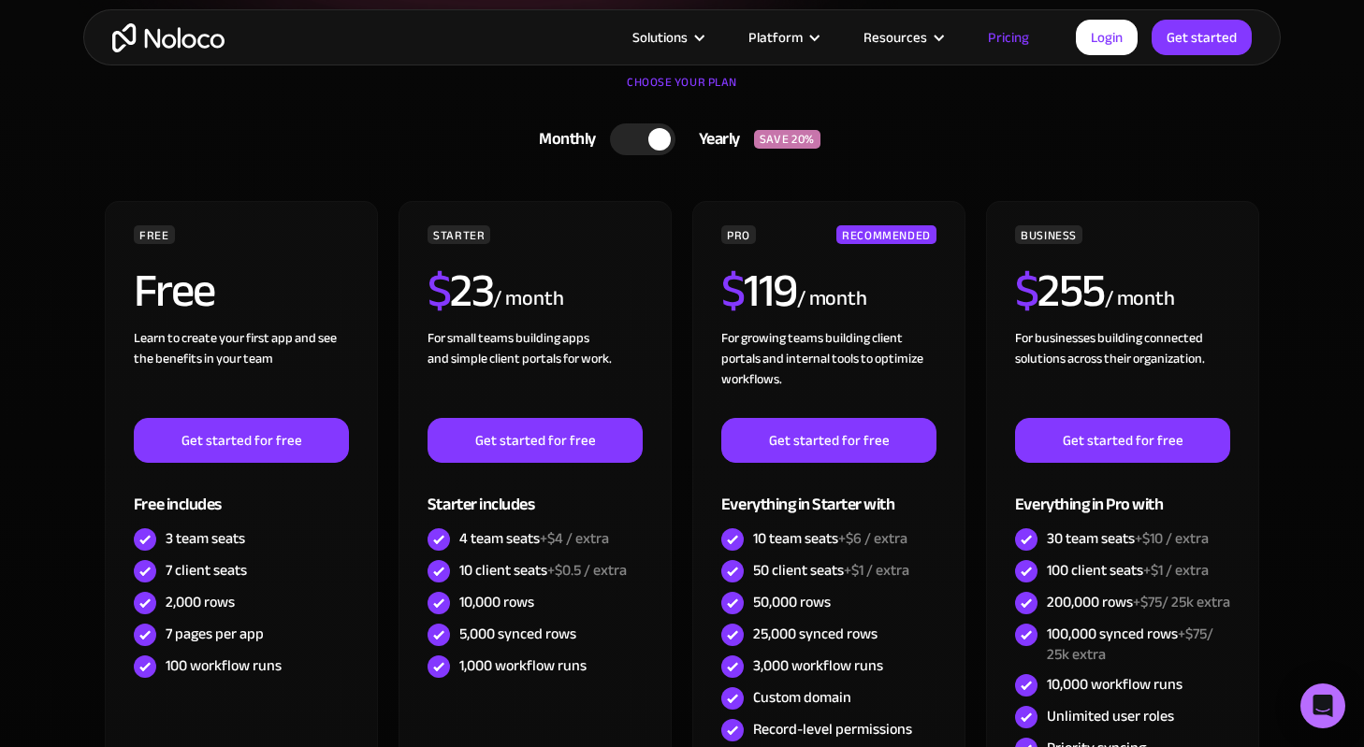  I want to click on div: CHOOSE YOUR PLAN, so click(682, 92).